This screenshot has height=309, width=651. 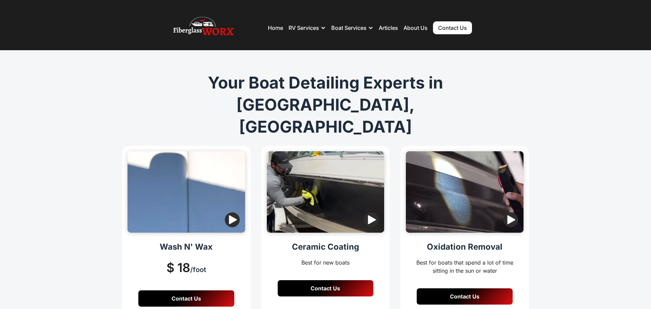 What do you see at coordinates (275, 28) in the screenshot?
I see `a: Home` at bounding box center [275, 28].